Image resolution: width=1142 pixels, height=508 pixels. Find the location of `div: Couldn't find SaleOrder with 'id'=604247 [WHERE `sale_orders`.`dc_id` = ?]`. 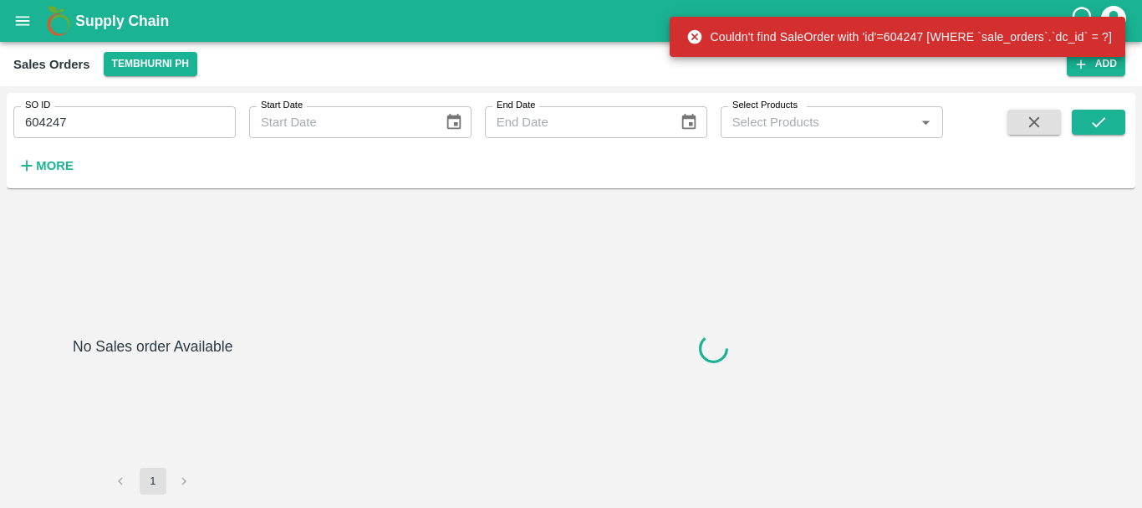

div: Couldn't find SaleOrder with 'id'=604247 [WHERE `sale_orders`.`dc_id` = ?] is located at coordinates (899, 37).